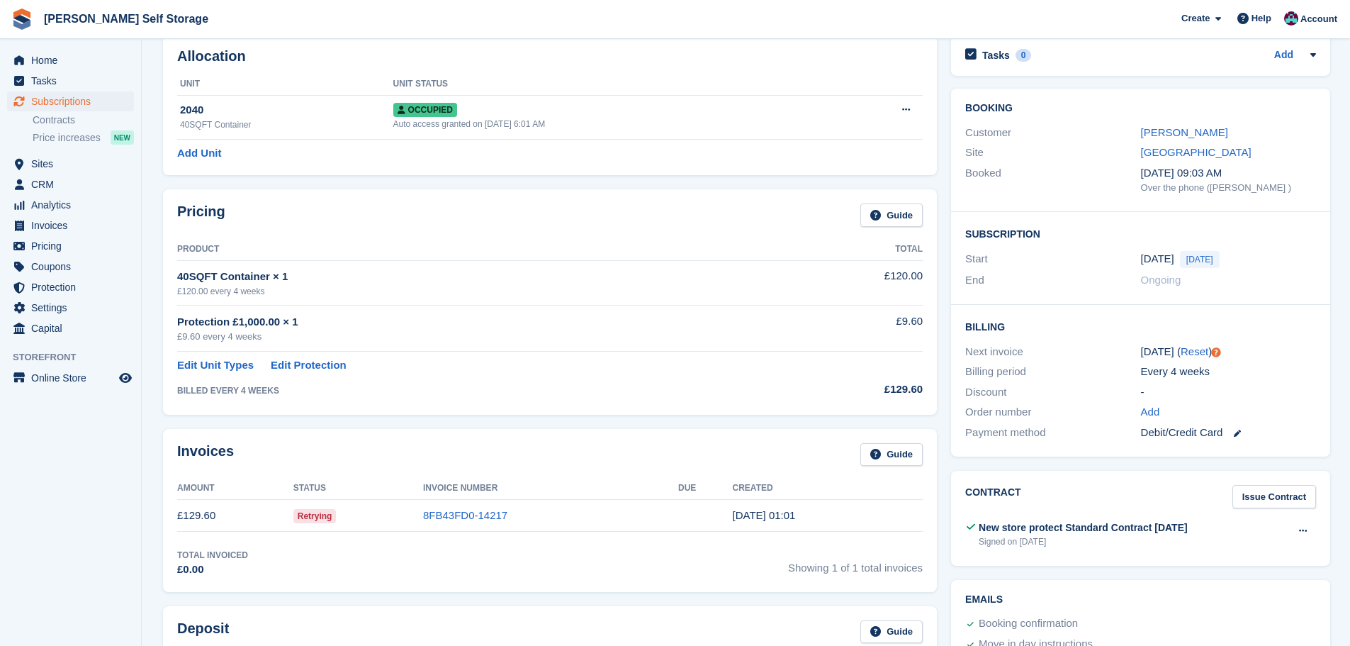 This screenshot has height=646, width=1350. What do you see at coordinates (74, 225) in the screenshot?
I see `span: Invoices` at bounding box center [74, 225].